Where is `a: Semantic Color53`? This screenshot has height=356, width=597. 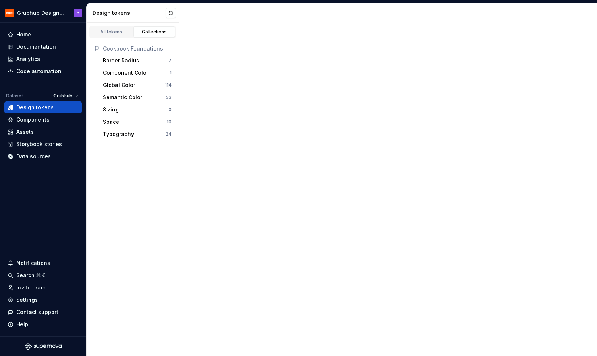
a: Semantic Color53 is located at coordinates (137, 97).